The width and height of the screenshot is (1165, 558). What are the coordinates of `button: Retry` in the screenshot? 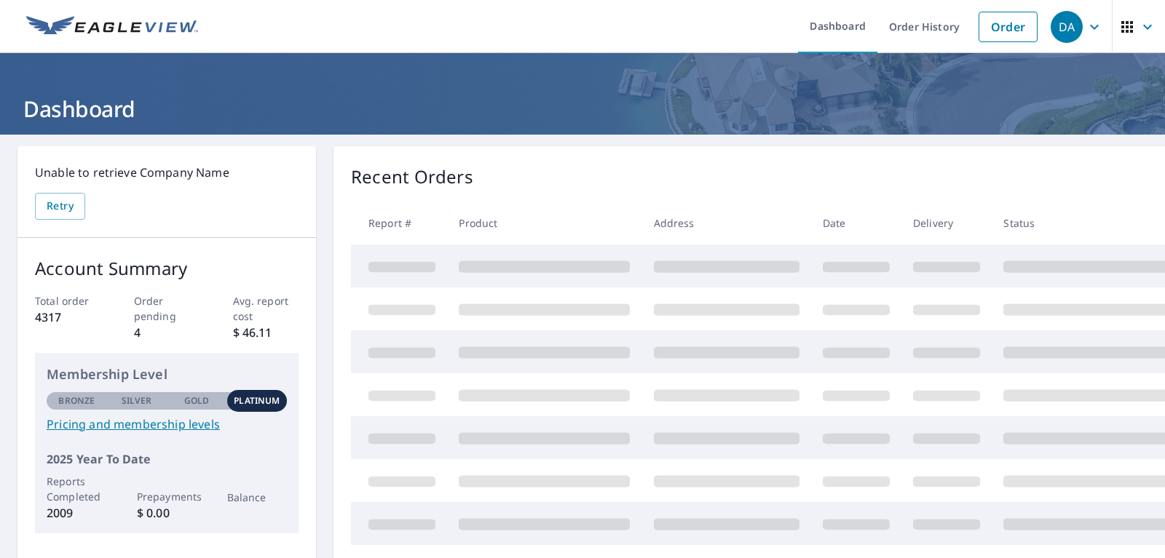 It's located at (60, 206).